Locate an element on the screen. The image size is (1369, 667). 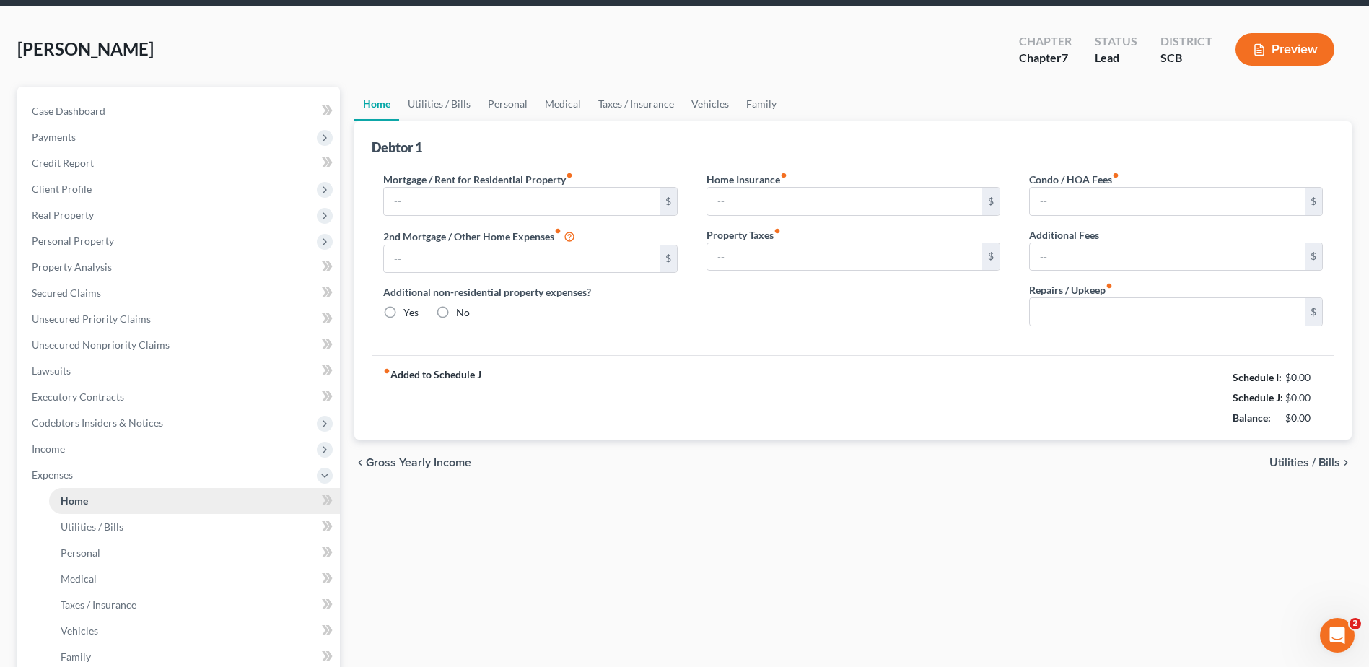
a: Lawsuits is located at coordinates (180, 371).